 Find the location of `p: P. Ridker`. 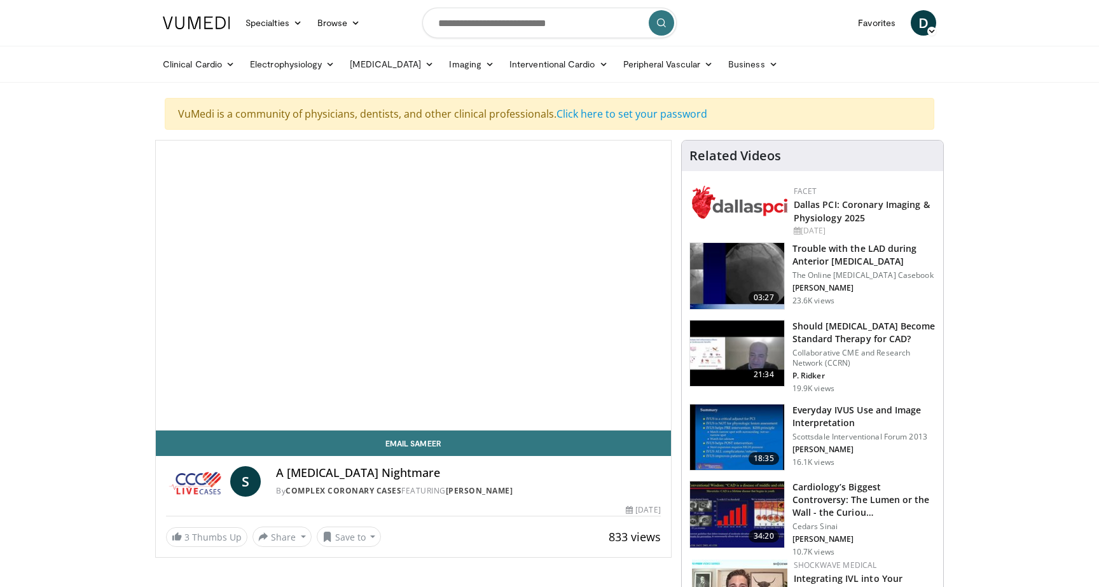

p: P. Ridker is located at coordinates (864, 376).